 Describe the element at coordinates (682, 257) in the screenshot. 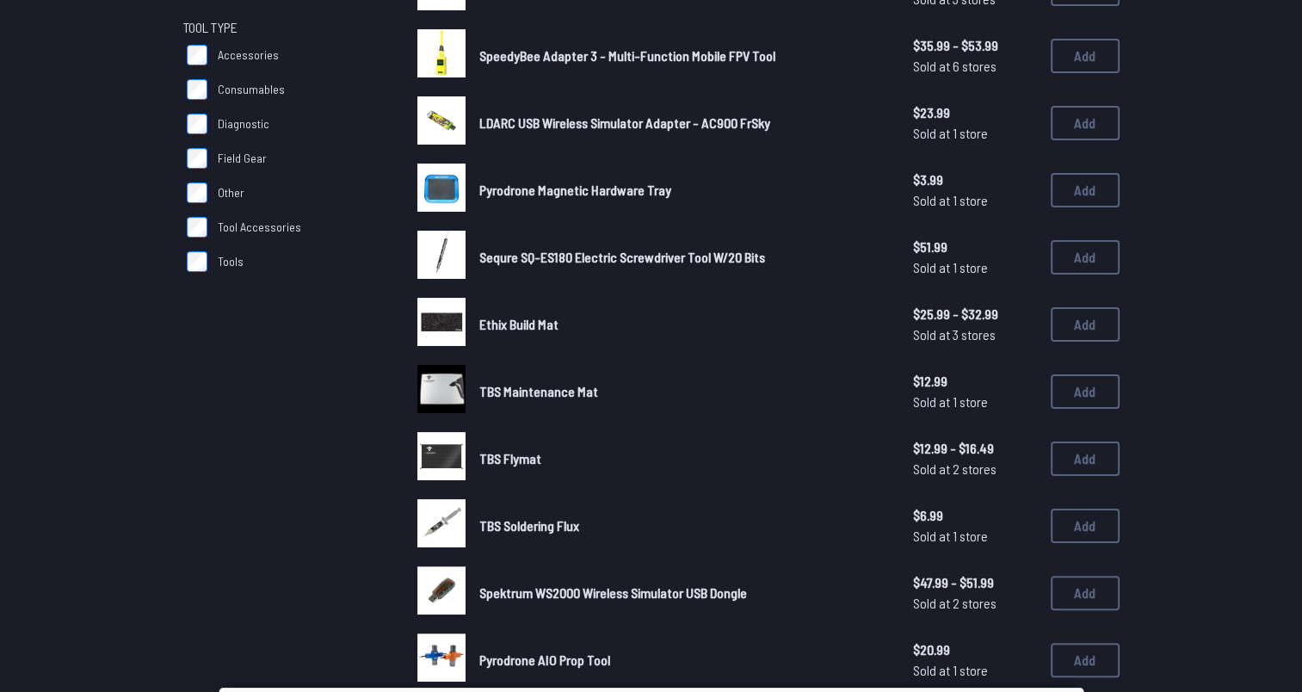

I see `a: Sequre SQ-ES180 Electric Screwdriver Tool W/20 Bits` at that location.